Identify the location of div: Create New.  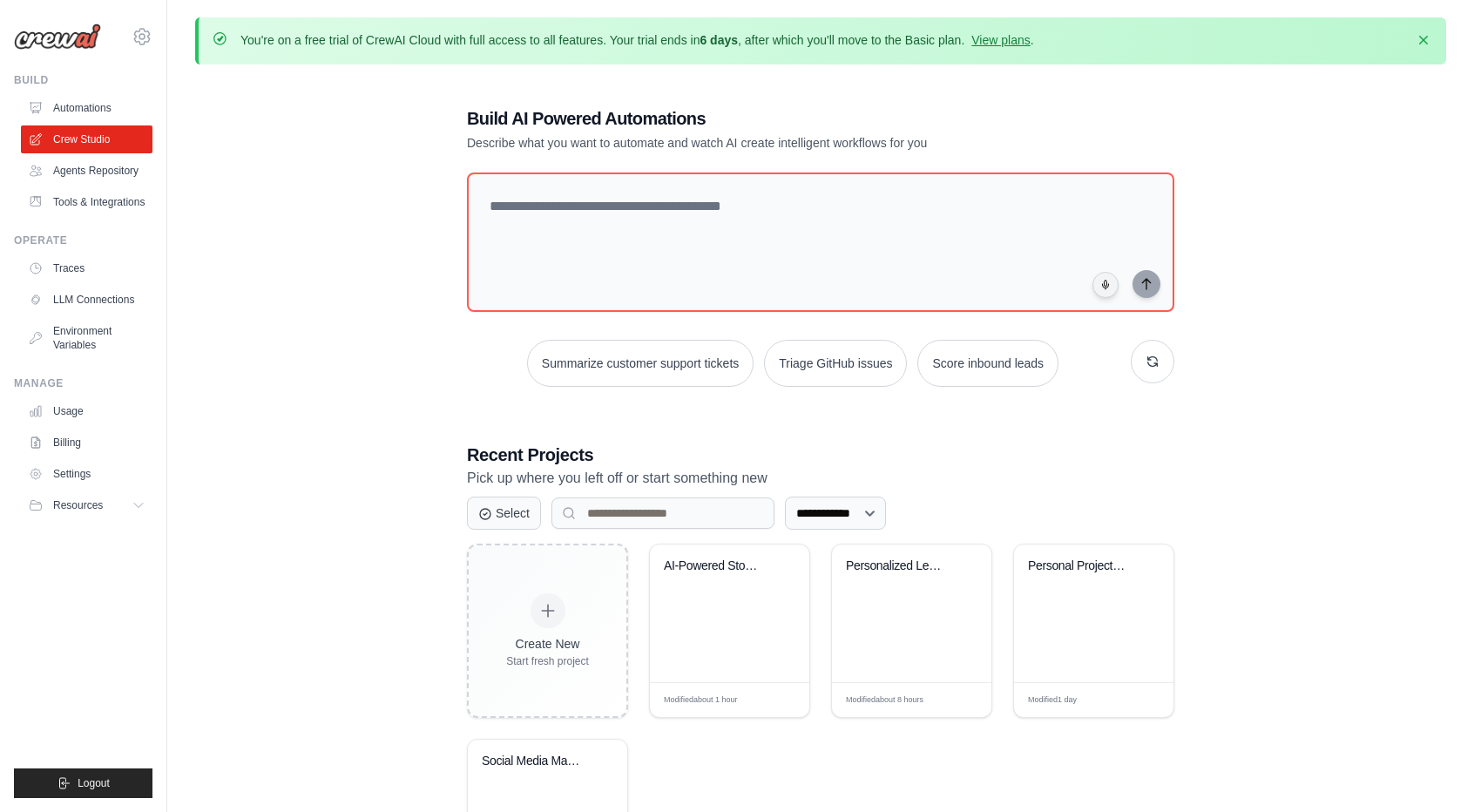
(547, 644).